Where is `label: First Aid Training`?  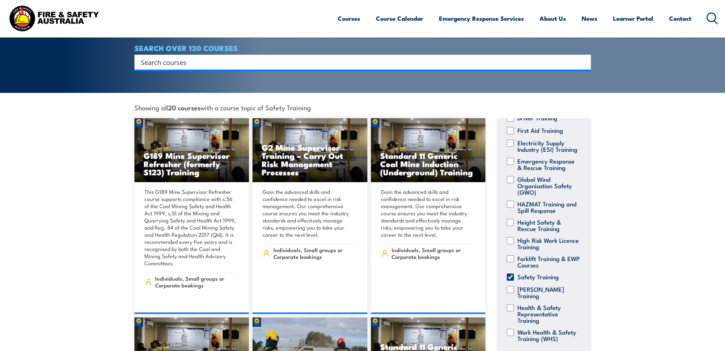 label: First Aid Training is located at coordinates (540, 131).